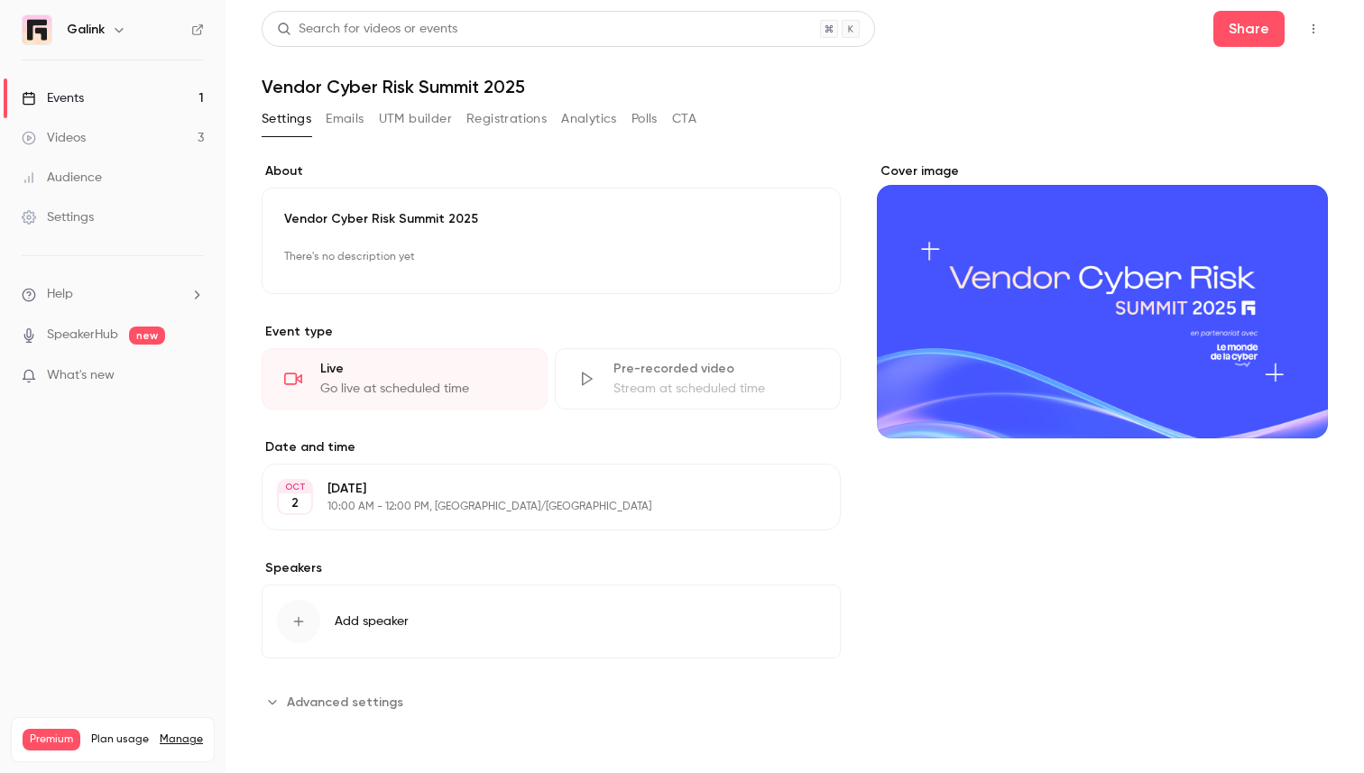 The height and width of the screenshot is (773, 1364). I want to click on div: Settings, so click(58, 217).